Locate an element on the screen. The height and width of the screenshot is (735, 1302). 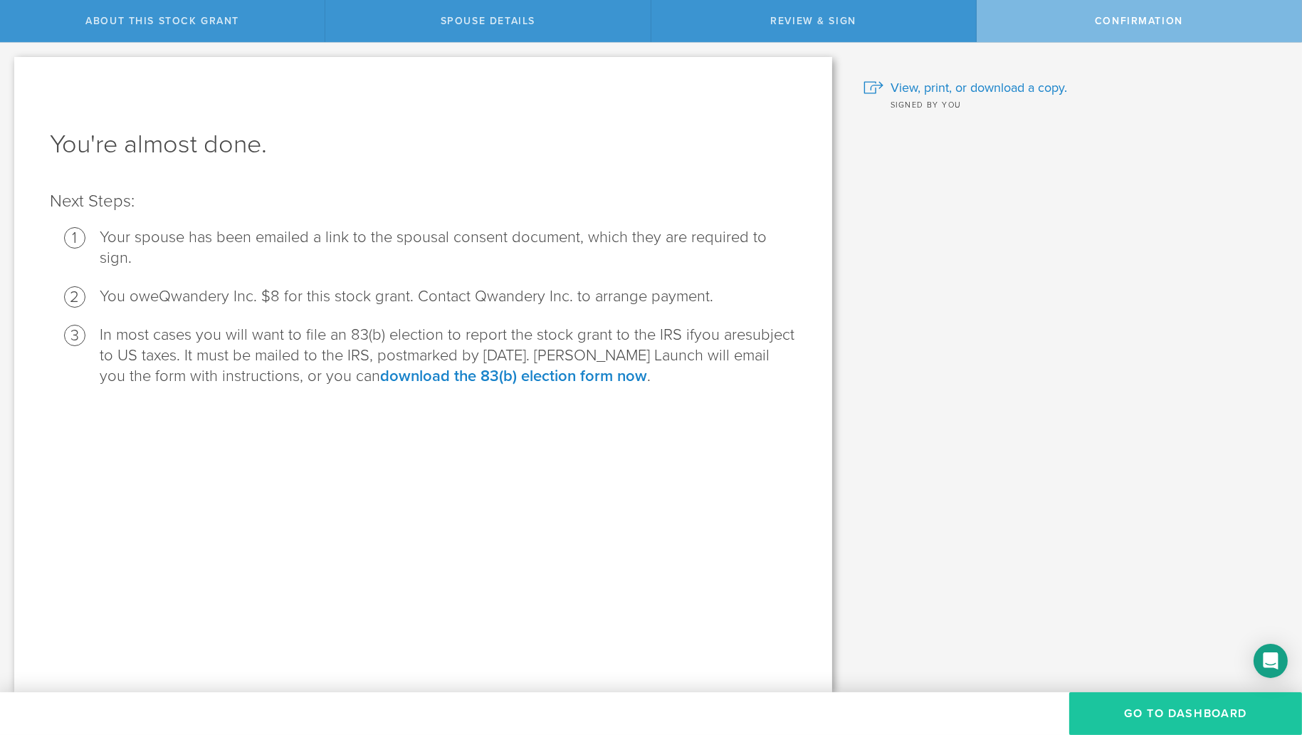
span: Review & Sign is located at coordinates (813, 21).